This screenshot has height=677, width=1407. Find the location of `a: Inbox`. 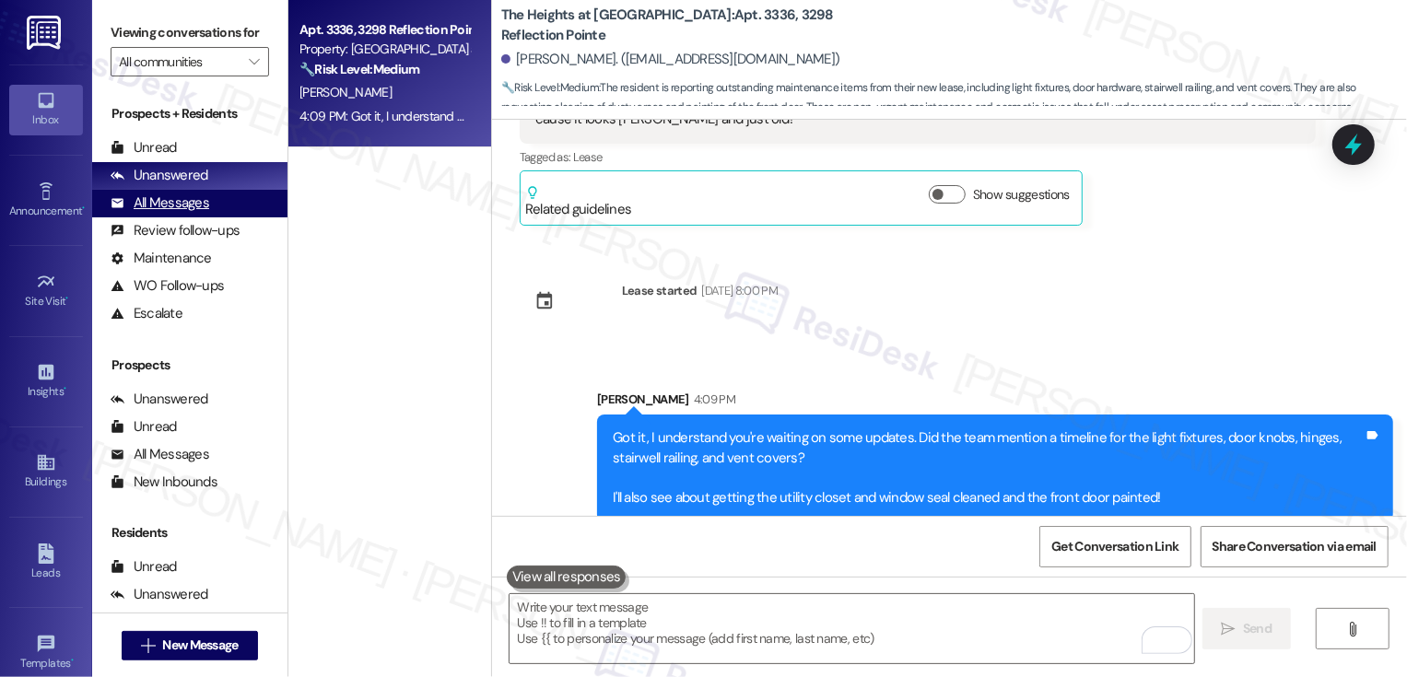

a: Inbox is located at coordinates (46, 110).